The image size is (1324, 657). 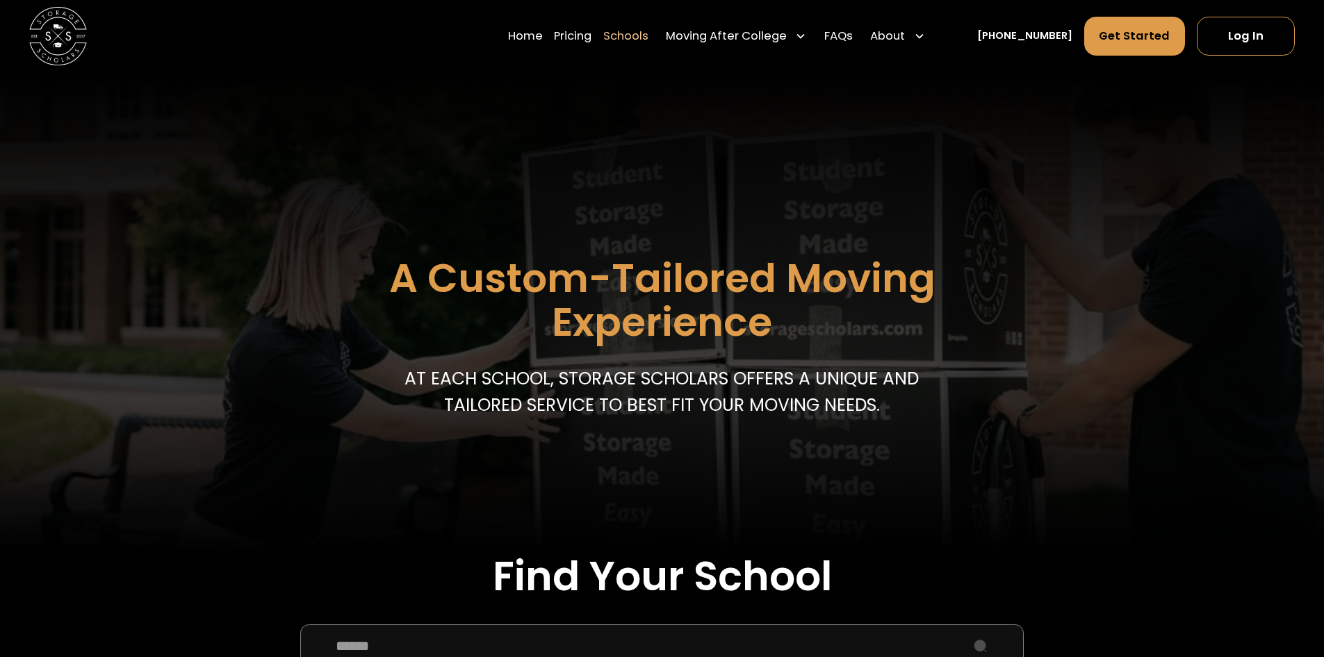 What do you see at coordinates (661, 391) in the screenshot?
I see `p: At each school, storage scholars offers a unique and tailored service to best fit your Moving needs.` at bounding box center [661, 391].